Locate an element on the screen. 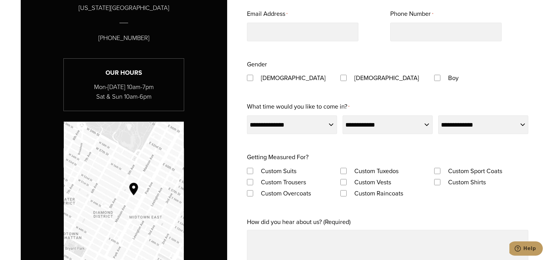  label: Phone Number is located at coordinates (412, 14).